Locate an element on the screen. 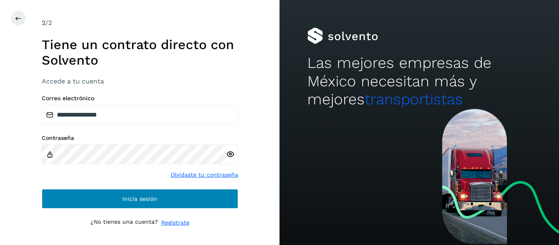  button: Inicia sesión is located at coordinates (140, 199).